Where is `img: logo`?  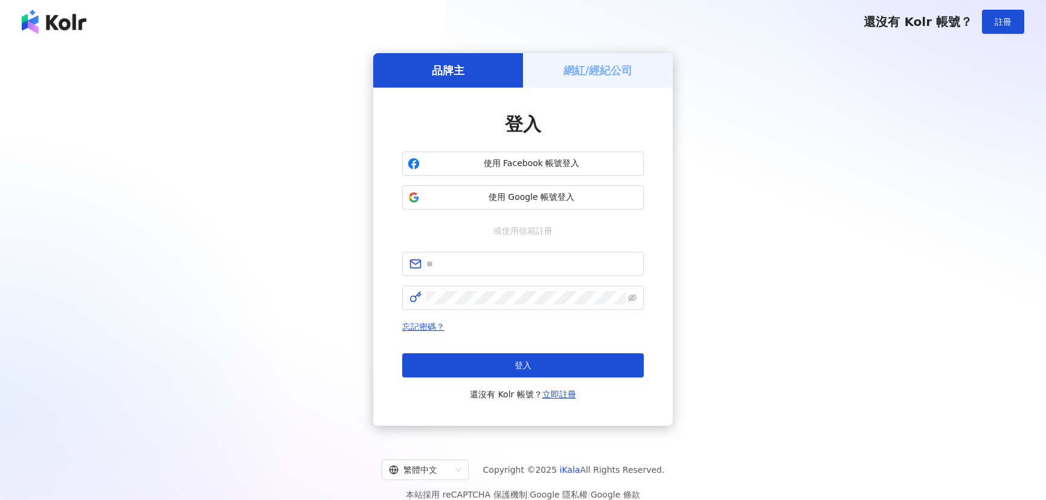
img: logo is located at coordinates (54, 22).